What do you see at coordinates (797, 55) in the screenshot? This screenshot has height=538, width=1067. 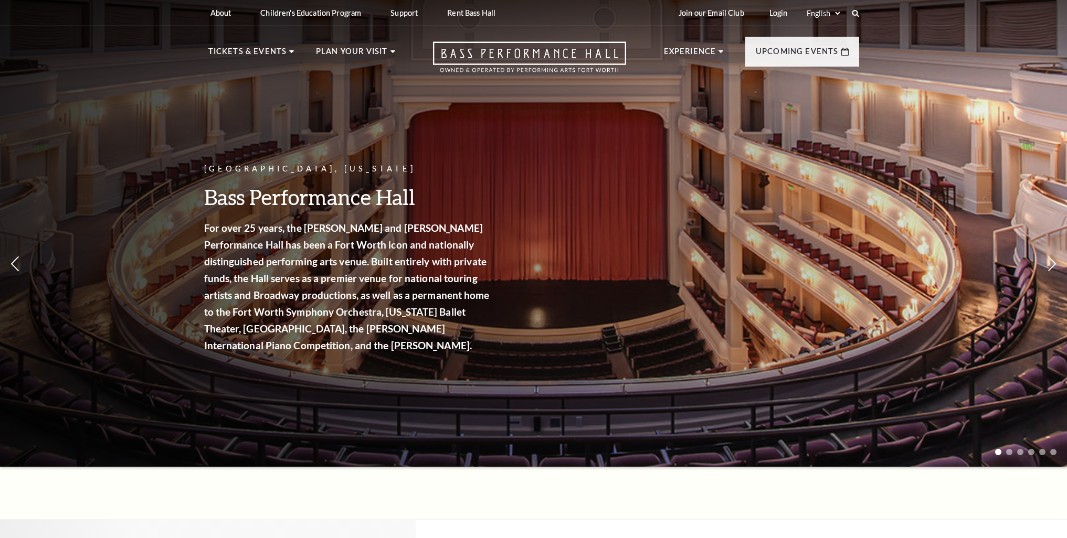 I see `p: Upcoming Events` at bounding box center [797, 55].